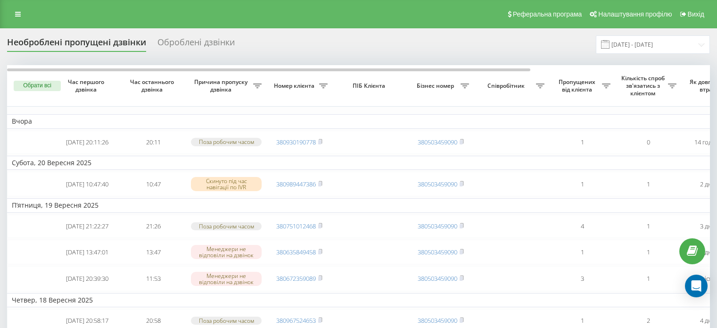 The image size is (717, 328). Describe the element at coordinates (370, 86) in the screenshot. I see `span: ПІБ Клієнта` at that location.